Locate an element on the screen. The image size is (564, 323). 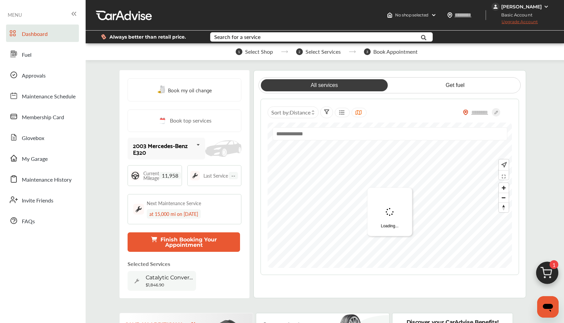
a: Approvals is located at coordinates (42, 75).